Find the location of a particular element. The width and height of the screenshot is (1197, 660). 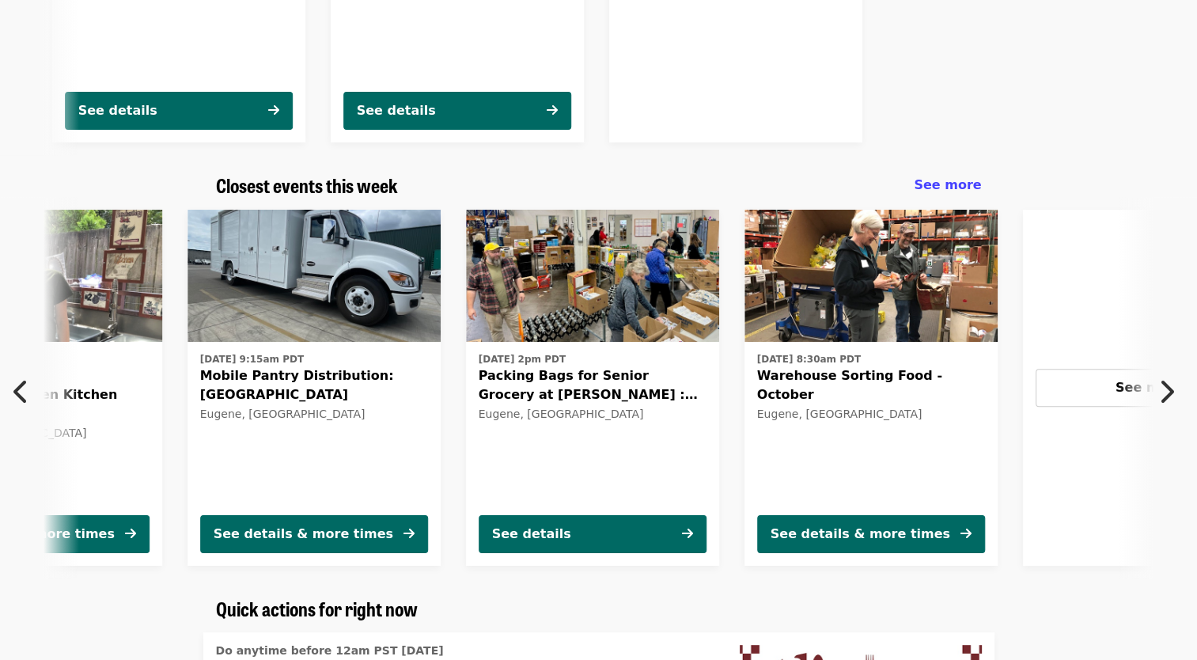

div: Closest events this week is located at coordinates (599, 185).